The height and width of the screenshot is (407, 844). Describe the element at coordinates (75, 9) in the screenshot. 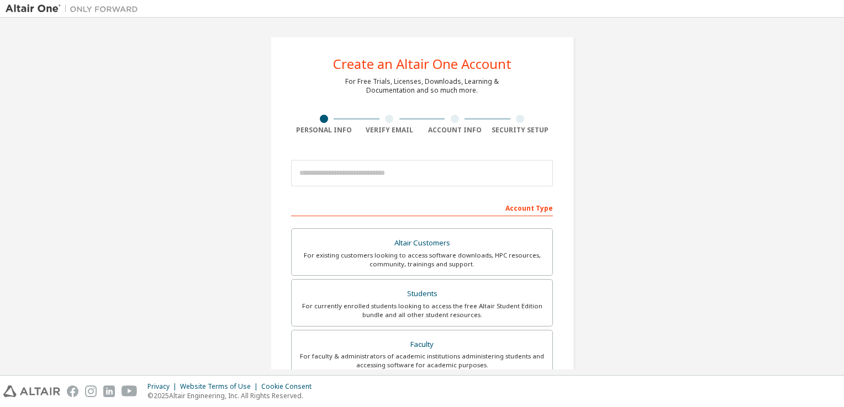

I see `img: Altair One` at that location.